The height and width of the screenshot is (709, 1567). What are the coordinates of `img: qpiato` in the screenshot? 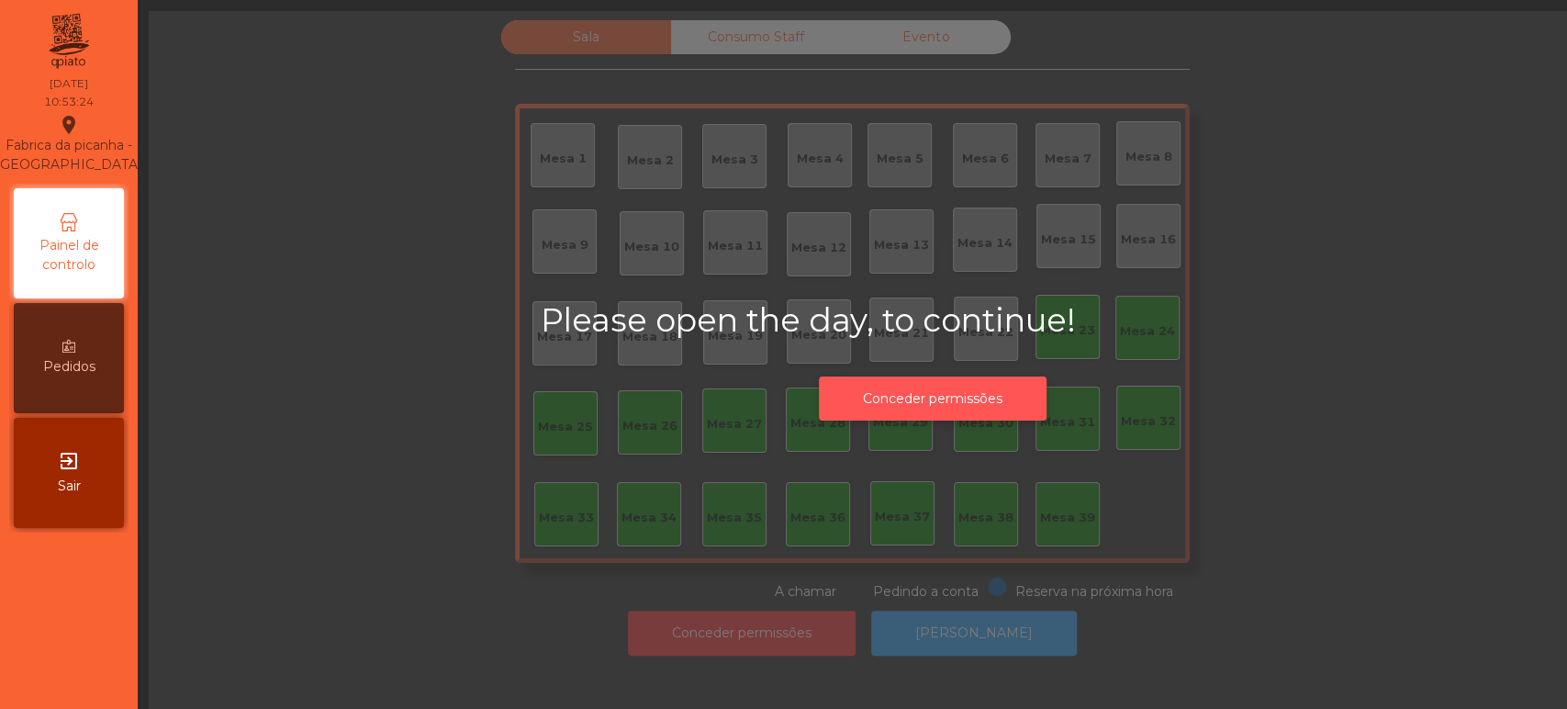 It's located at (68, 41).